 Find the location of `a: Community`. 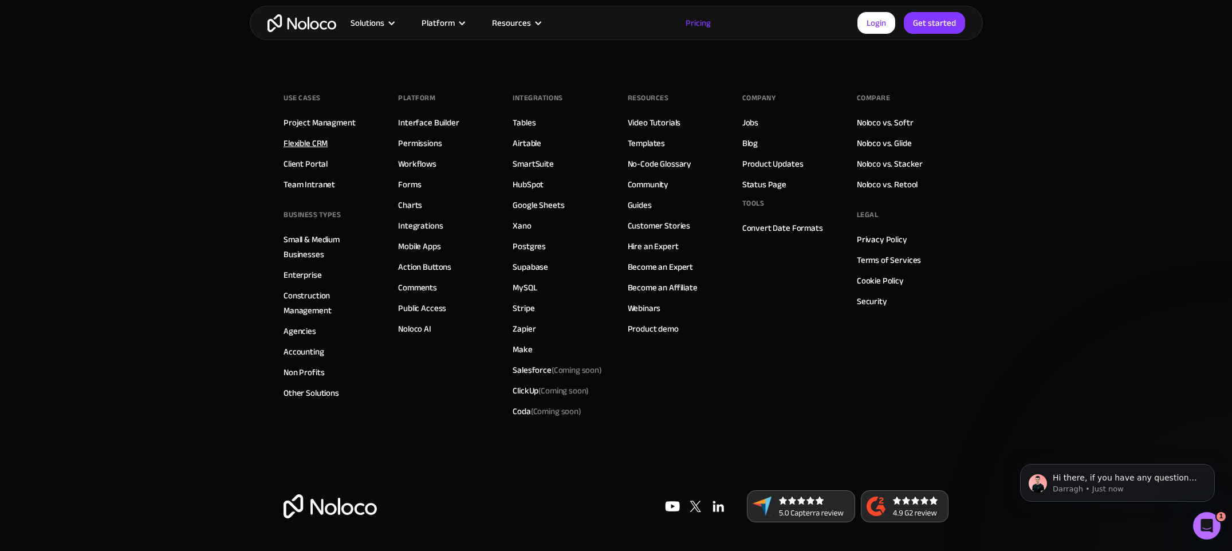

a: Community is located at coordinates (648, 184).